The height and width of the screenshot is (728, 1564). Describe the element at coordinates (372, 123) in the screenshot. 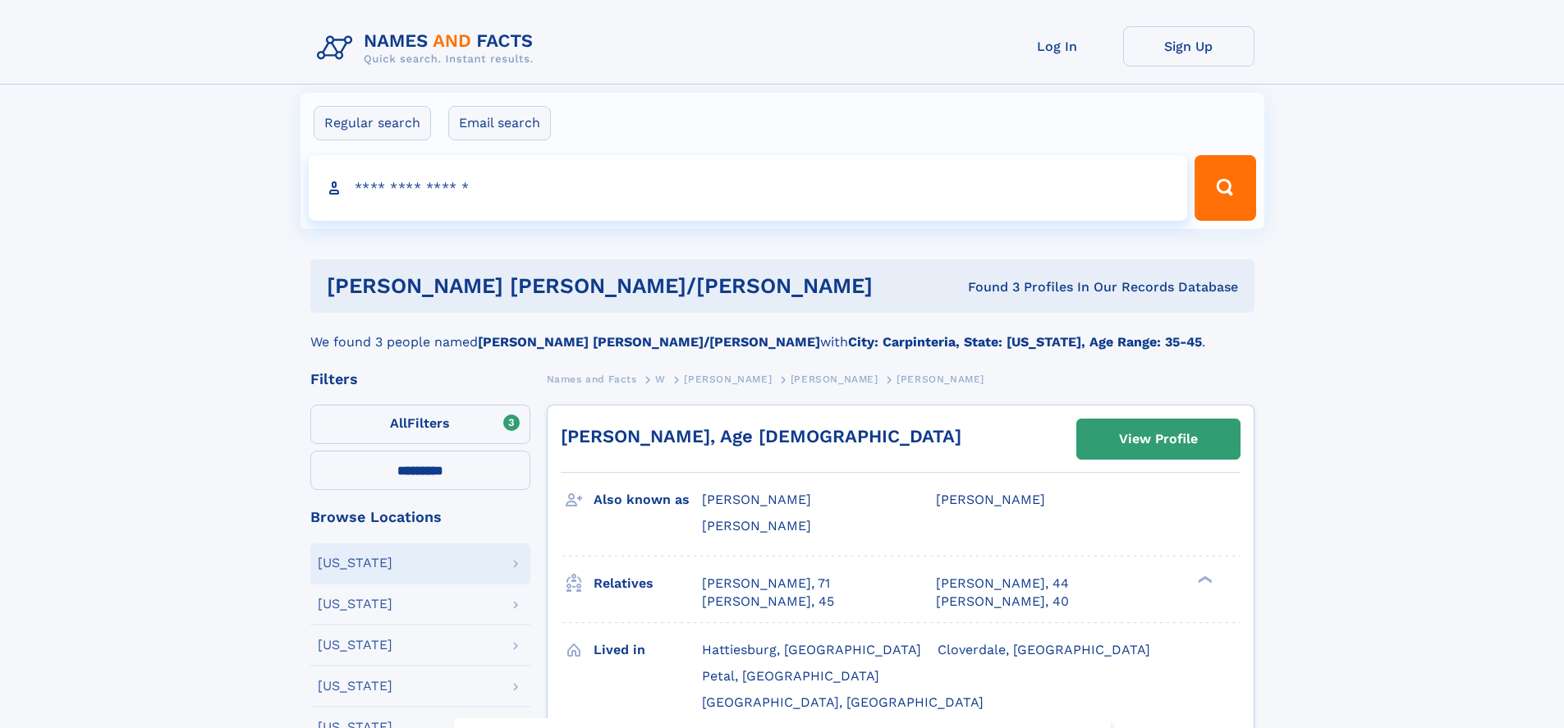

I see `label: Regular search` at that location.